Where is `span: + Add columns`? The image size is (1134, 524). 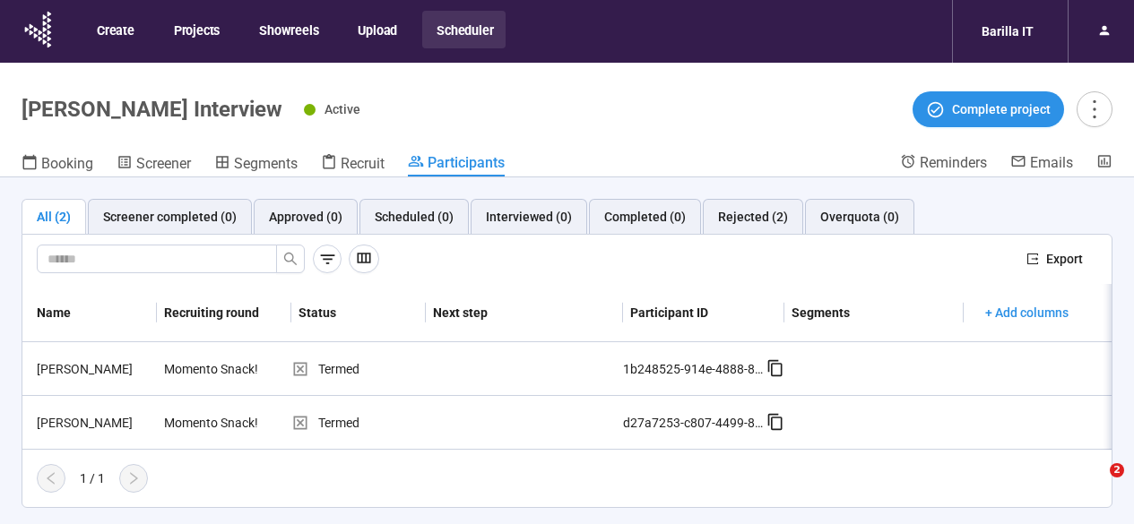 span: + Add columns is located at coordinates (1026, 313).